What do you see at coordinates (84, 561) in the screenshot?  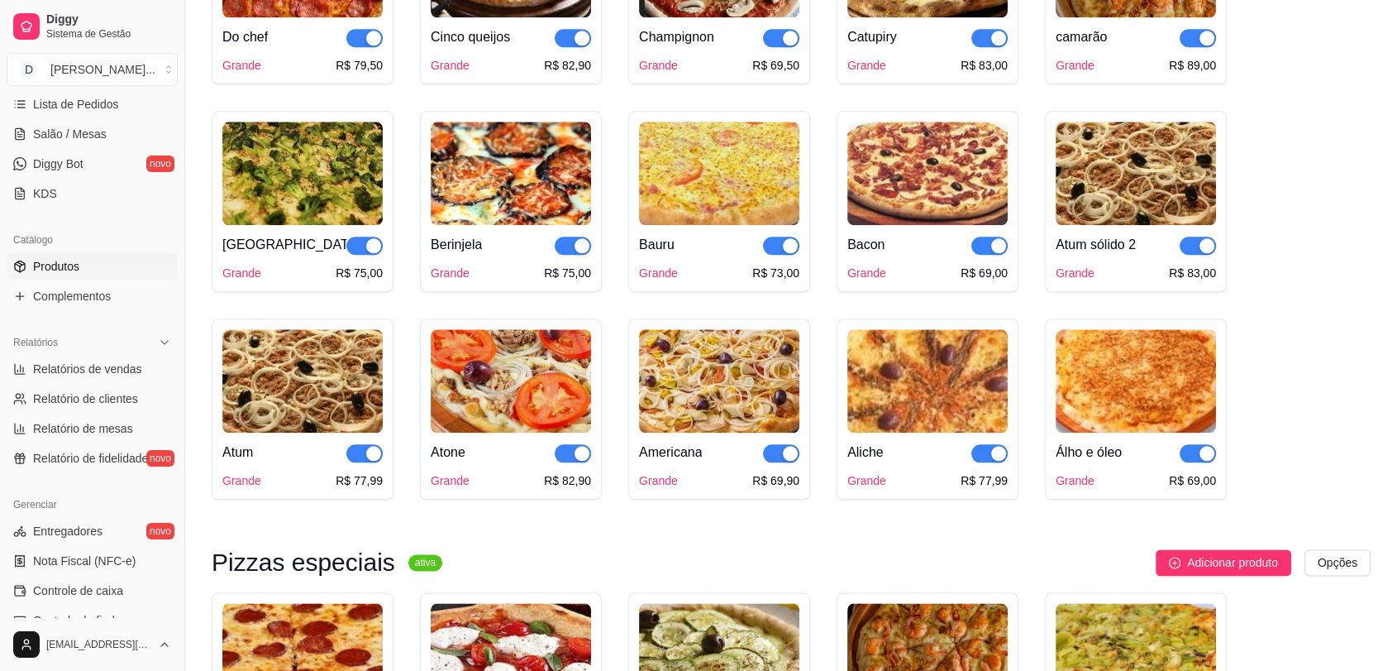 I see `span: Nota Fiscal (NFC-e)` at bounding box center [84, 561].